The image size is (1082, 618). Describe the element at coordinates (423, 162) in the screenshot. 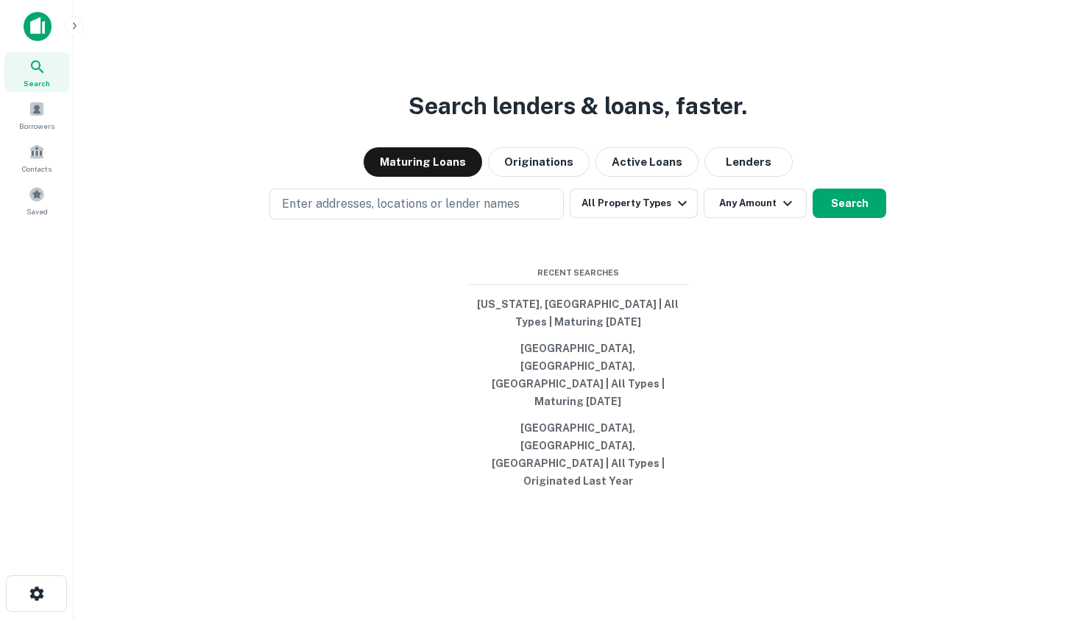

I see `button: Maturing Loans` at that location.